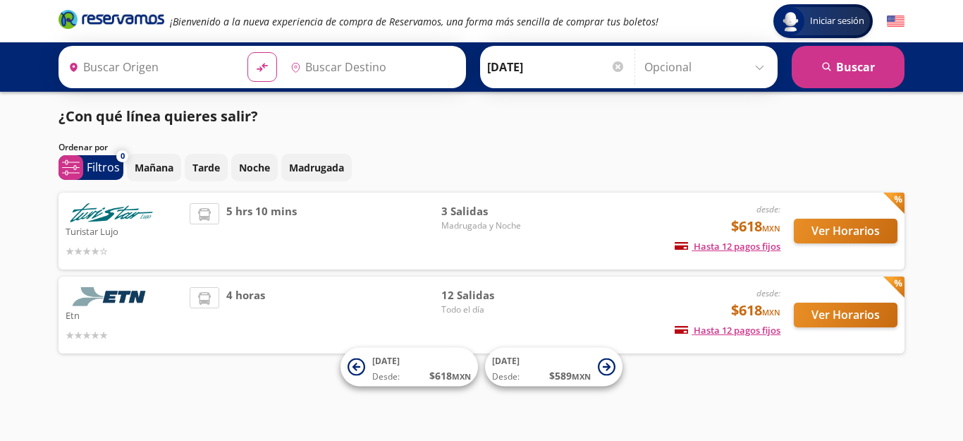  Describe the element at coordinates (124, 231) in the screenshot. I see `p: Turistar Lujo` at that location.